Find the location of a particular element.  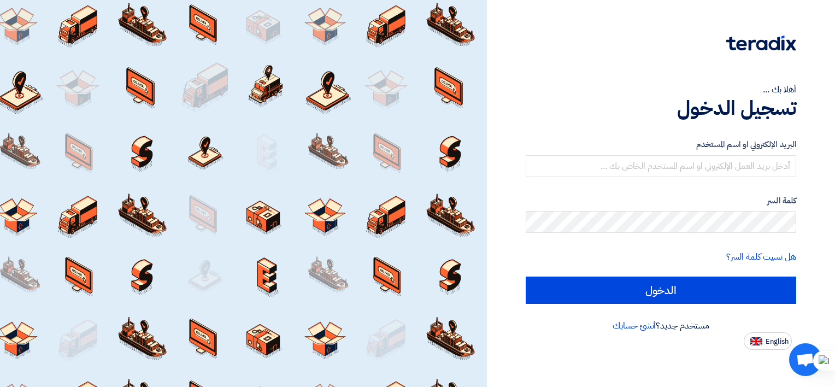

a: هل نسيت كلمة السر؟ is located at coordinates (761, 257).